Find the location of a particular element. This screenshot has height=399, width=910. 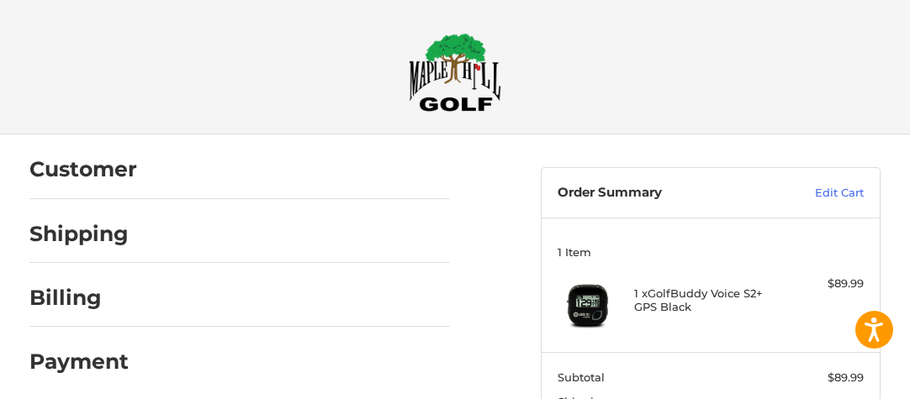

a: Edit Cart is located at coordinates (815, 193).